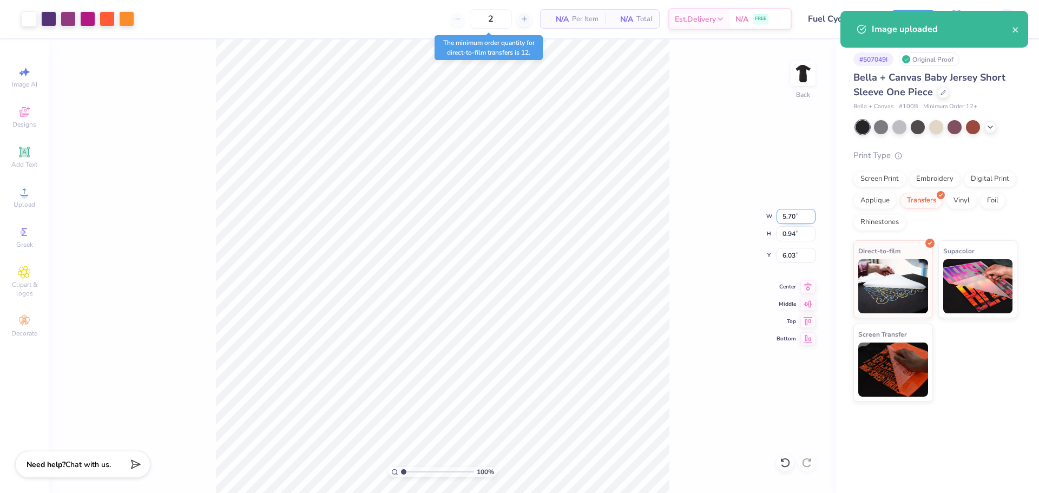 The image size is (1039, 493). I want to click on div: Print Type, so click(935, 155).